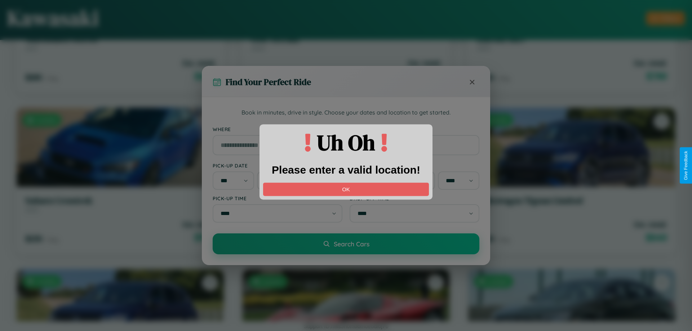  Describe the element at coordinates (277, 165) in the screenshot. I see `label: Pick-up Date` at that location.